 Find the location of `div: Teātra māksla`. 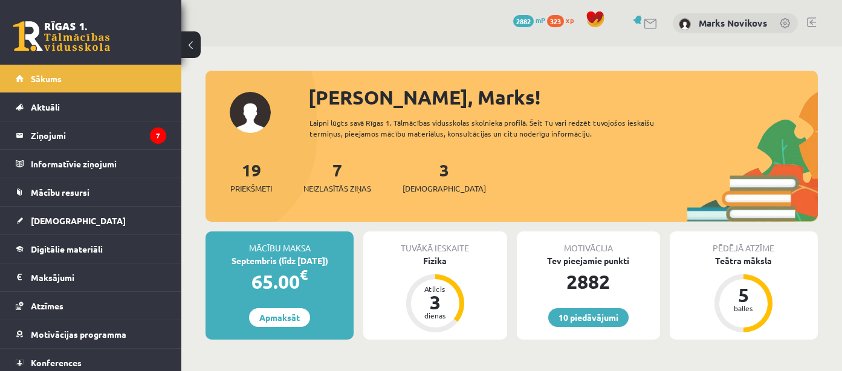

div: Teātra māksla is located at coordinates (743, 260).